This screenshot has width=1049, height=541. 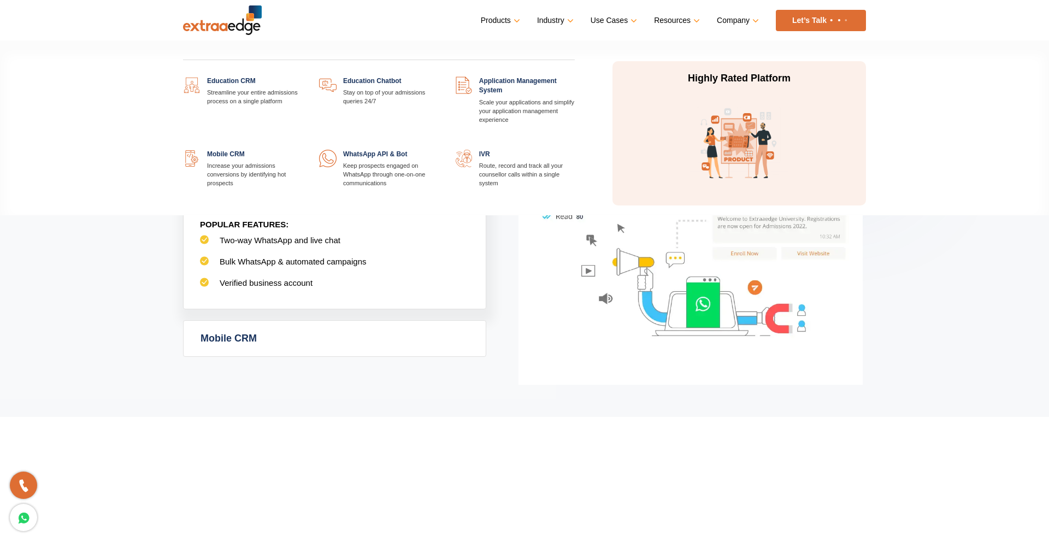 What do you see at coordinates (821, 20) in the screenshot?
I see `a: Let’s Talk` at bounding box center [821, 20].